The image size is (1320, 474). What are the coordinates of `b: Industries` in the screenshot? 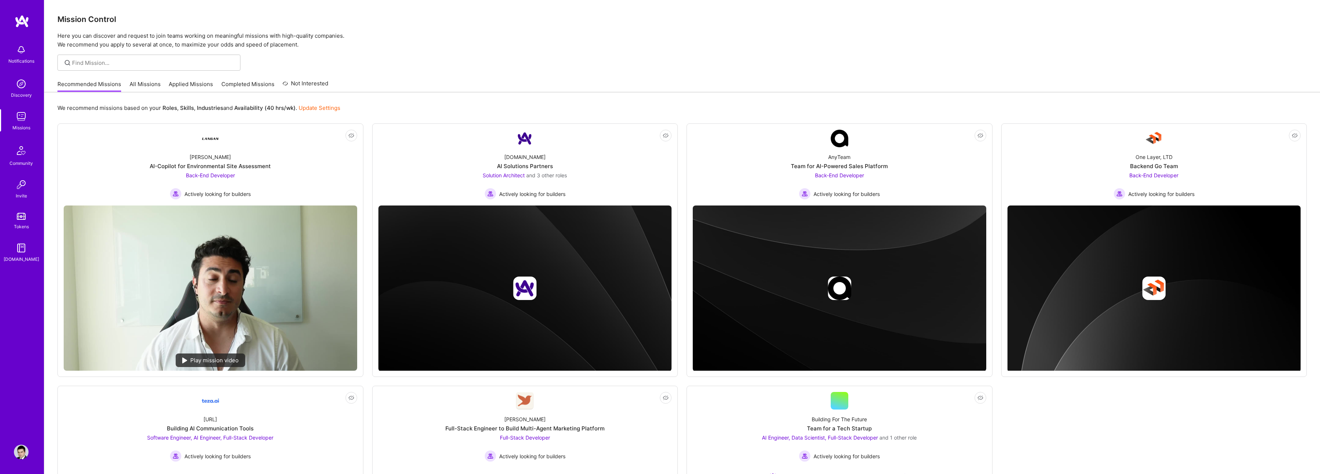 It's located at (210, 108).